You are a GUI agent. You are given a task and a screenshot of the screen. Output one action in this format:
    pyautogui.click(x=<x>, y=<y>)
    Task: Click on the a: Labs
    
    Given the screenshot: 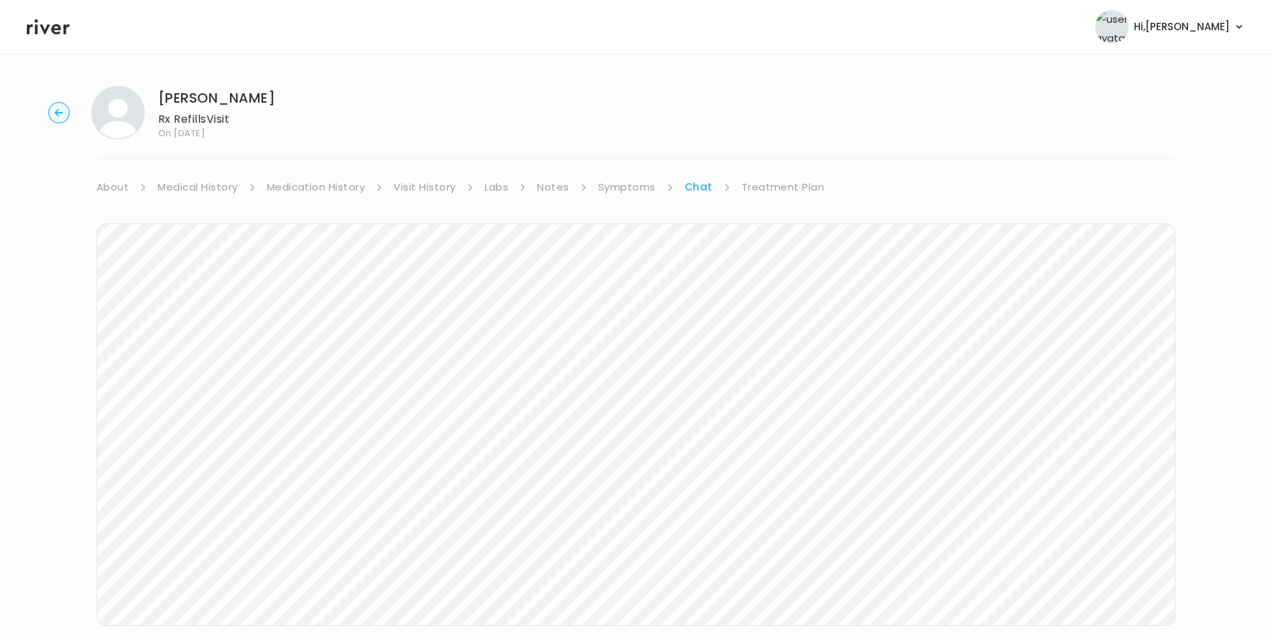 What is the action you would take?
    pyautogui.click(x=497, y=187)
    